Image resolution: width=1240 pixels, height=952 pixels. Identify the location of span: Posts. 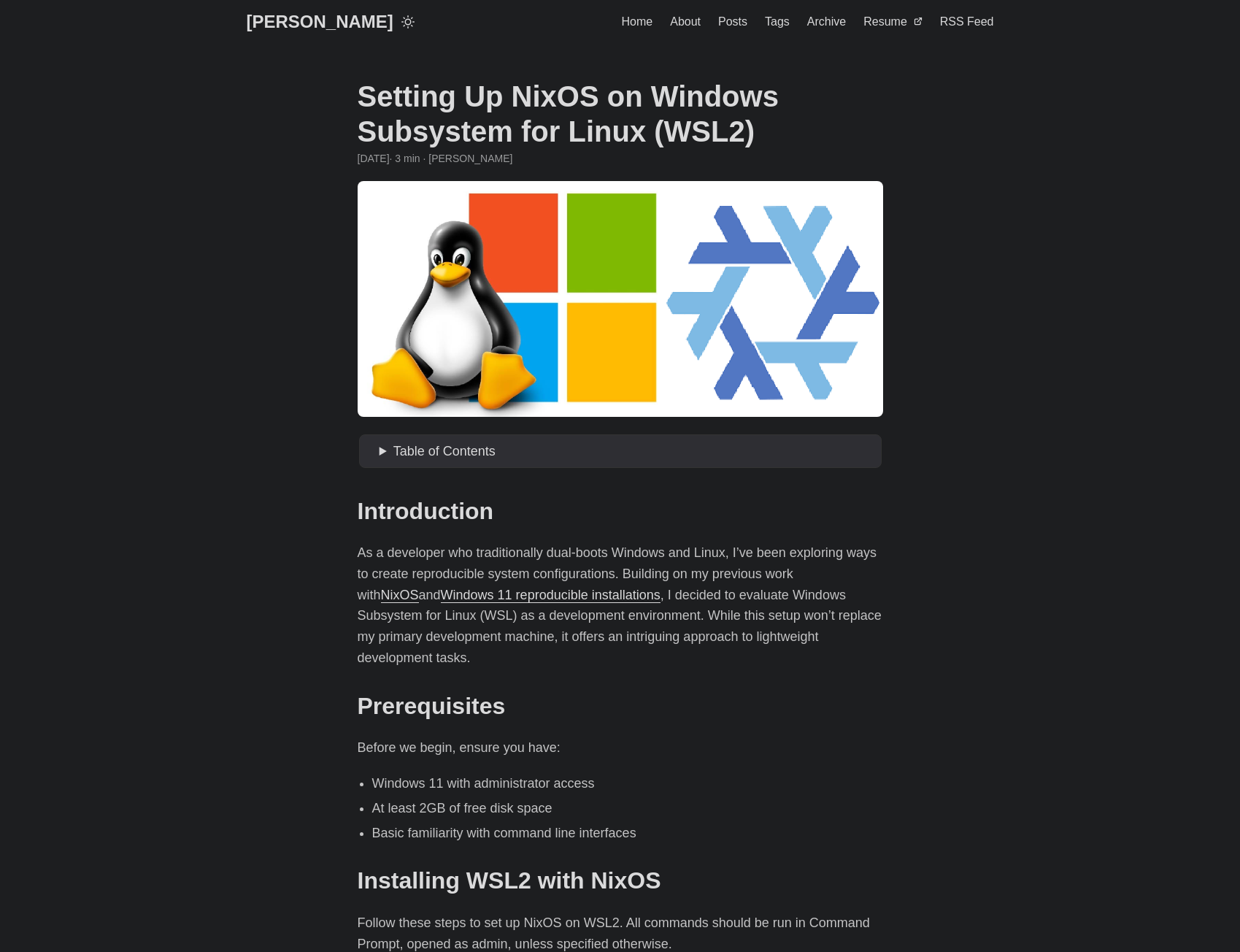
(733, 21).